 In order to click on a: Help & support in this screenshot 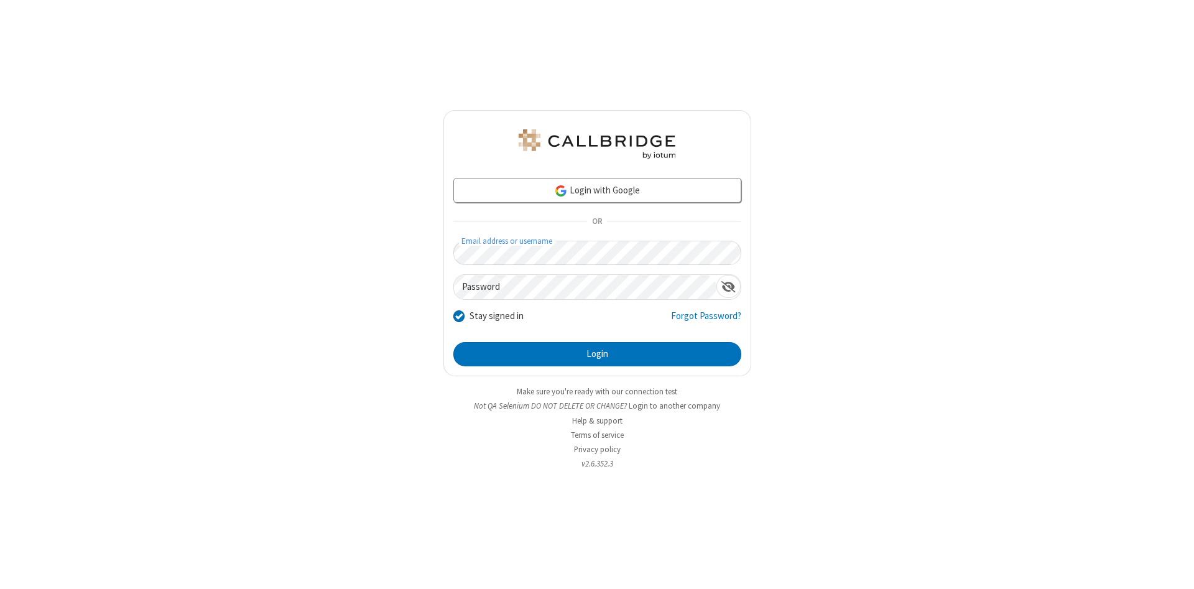, I will do `click(597, 420)`.